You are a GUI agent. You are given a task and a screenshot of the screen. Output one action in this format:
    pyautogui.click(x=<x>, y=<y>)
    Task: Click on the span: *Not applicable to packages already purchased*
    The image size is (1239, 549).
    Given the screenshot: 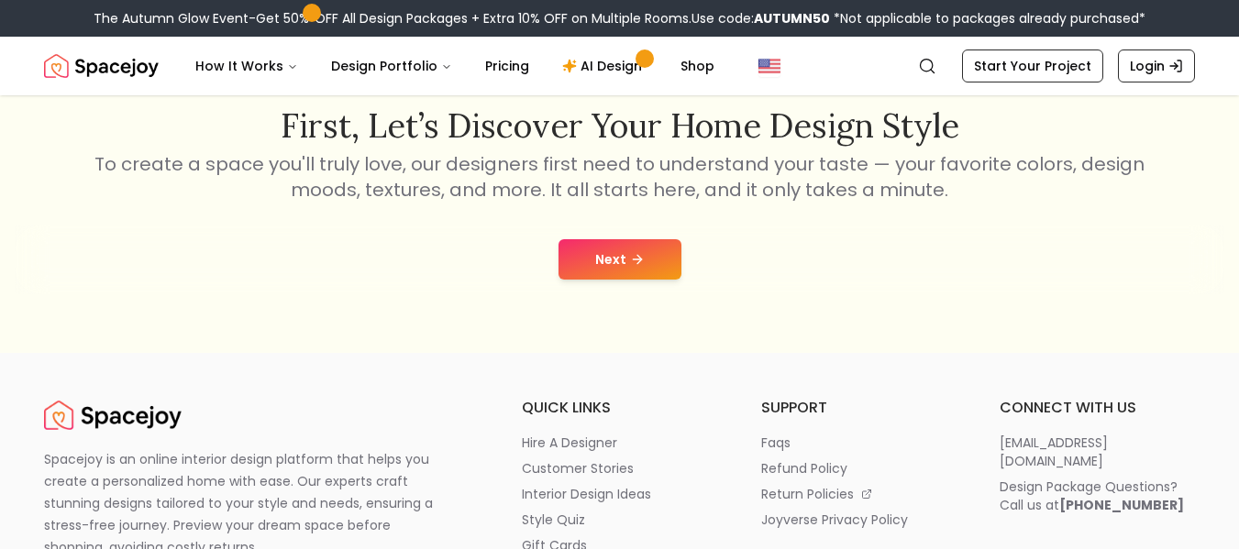 What is the action you would take?
    pyautogui.click(x=988, y=18)
    